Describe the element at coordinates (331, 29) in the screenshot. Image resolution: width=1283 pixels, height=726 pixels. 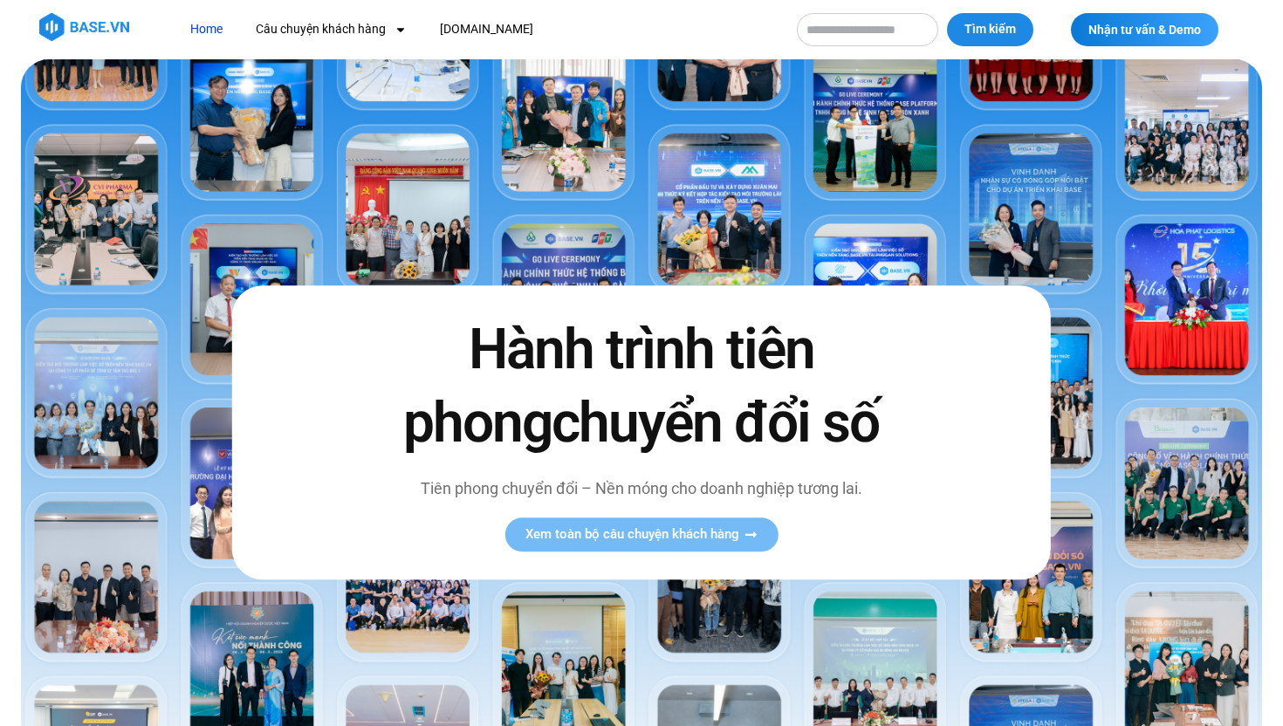
I see `a: Câu chuyện khách hàng` at that location.